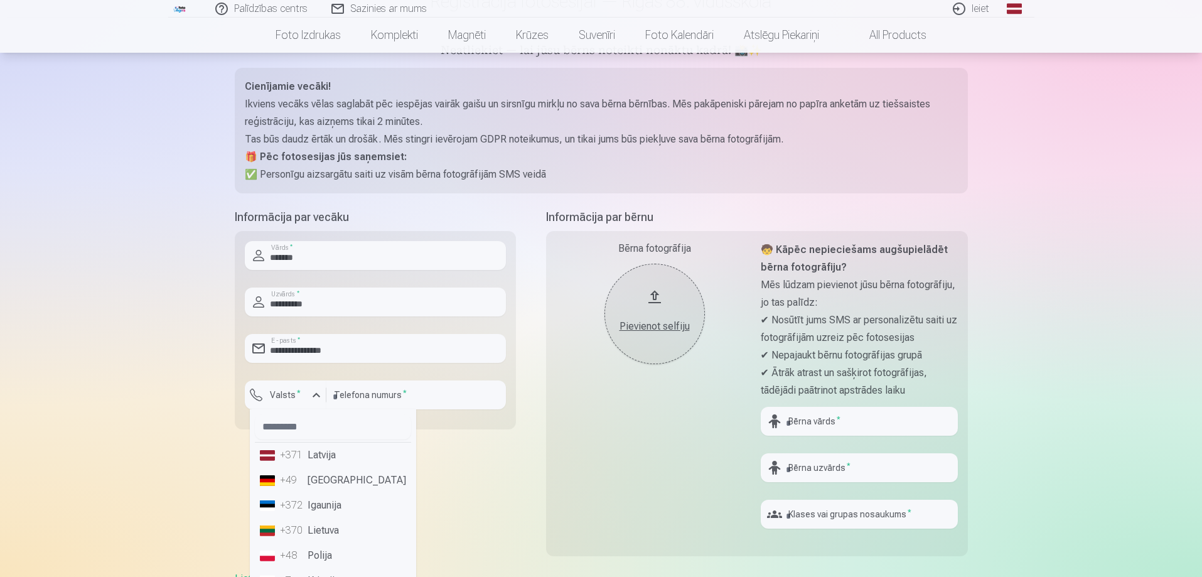  What do you see at coordinates (333, 530) in the screenshot?
I see `li: Lietuva` at bounding box center [333, 530].